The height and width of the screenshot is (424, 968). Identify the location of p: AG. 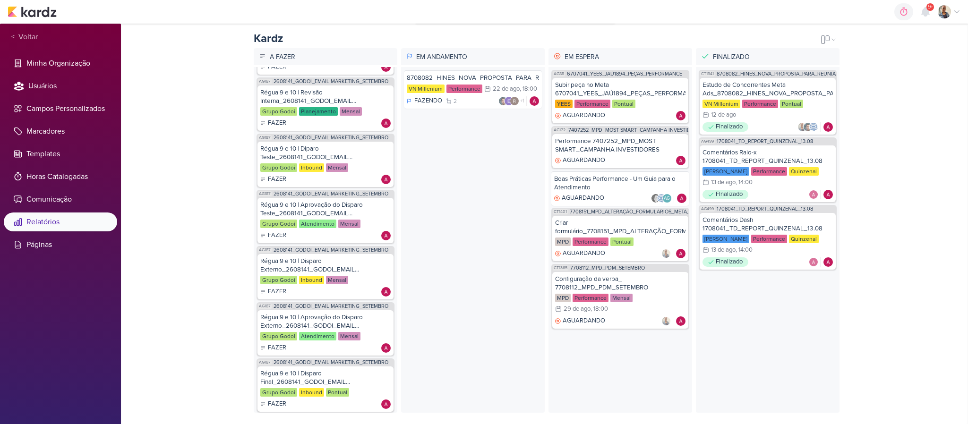
(666, 199).